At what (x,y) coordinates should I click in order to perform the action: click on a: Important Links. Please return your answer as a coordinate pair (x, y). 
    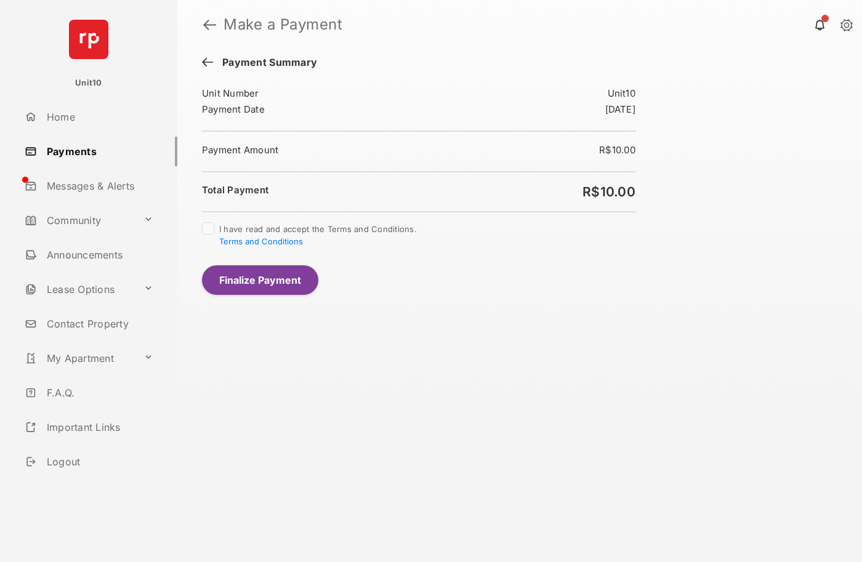
    Looking at the image, I should click on (89, 427).